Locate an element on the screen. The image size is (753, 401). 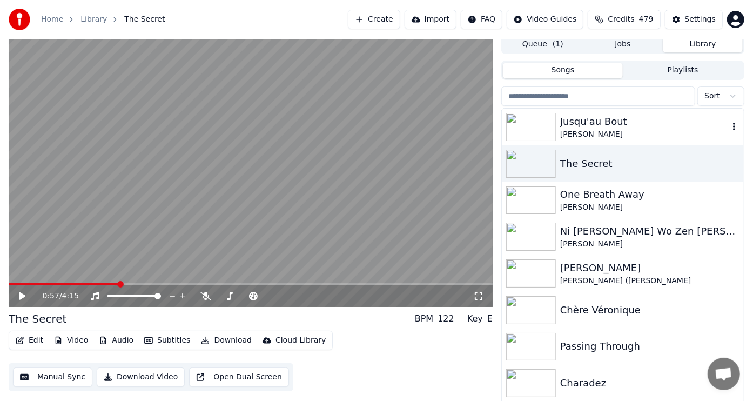
span: 479 is located at coordinates (646, 19).